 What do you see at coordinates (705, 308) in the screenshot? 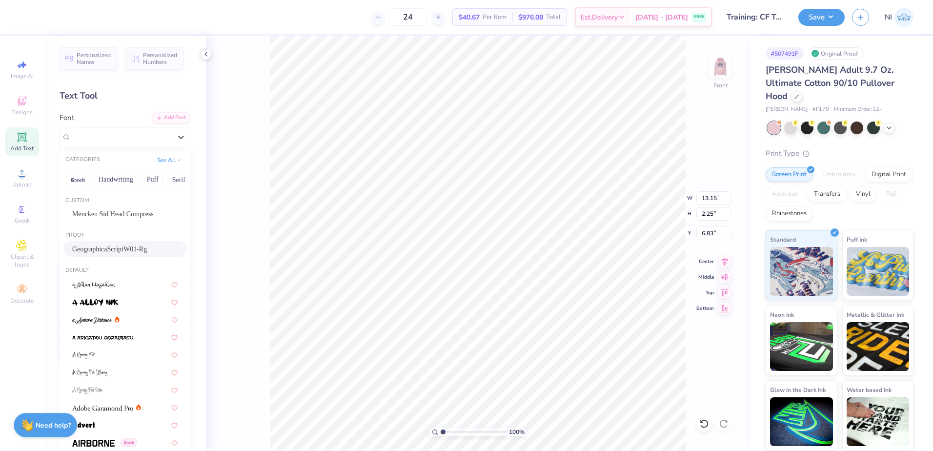
I see `span: Bottom` at bounding box center [705, 308].